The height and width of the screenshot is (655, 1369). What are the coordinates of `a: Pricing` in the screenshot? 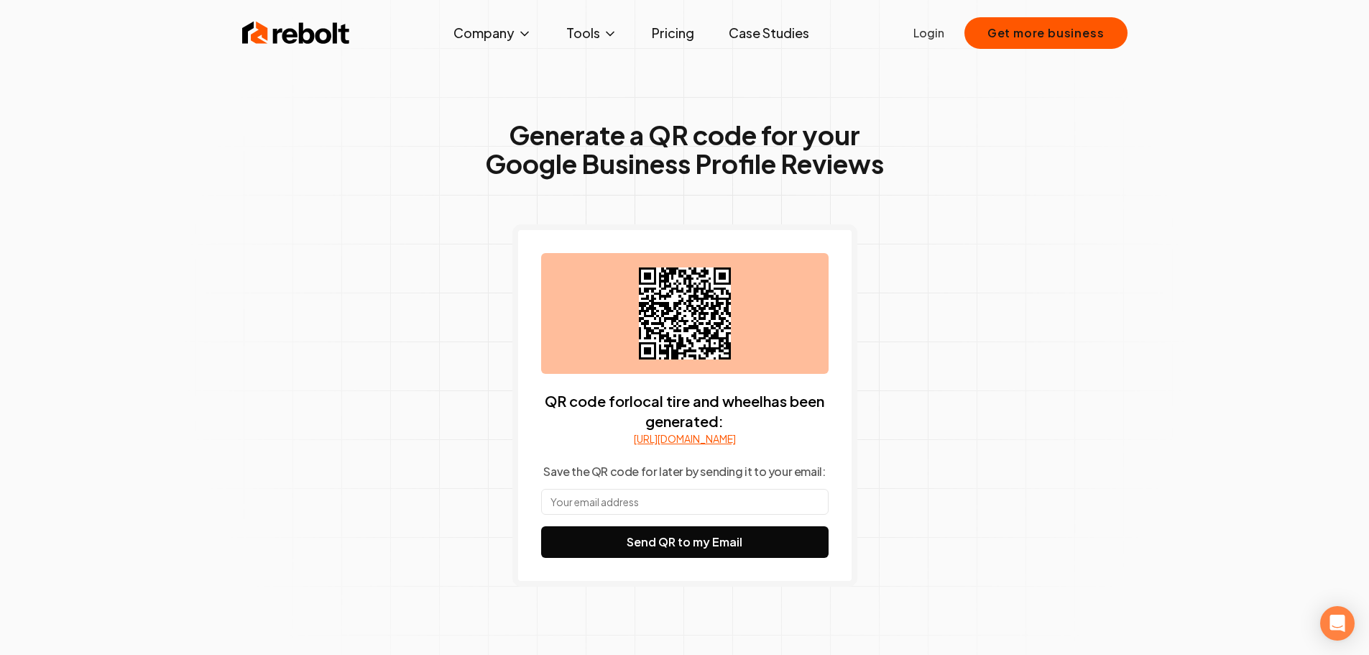 It's located at (673, 33).